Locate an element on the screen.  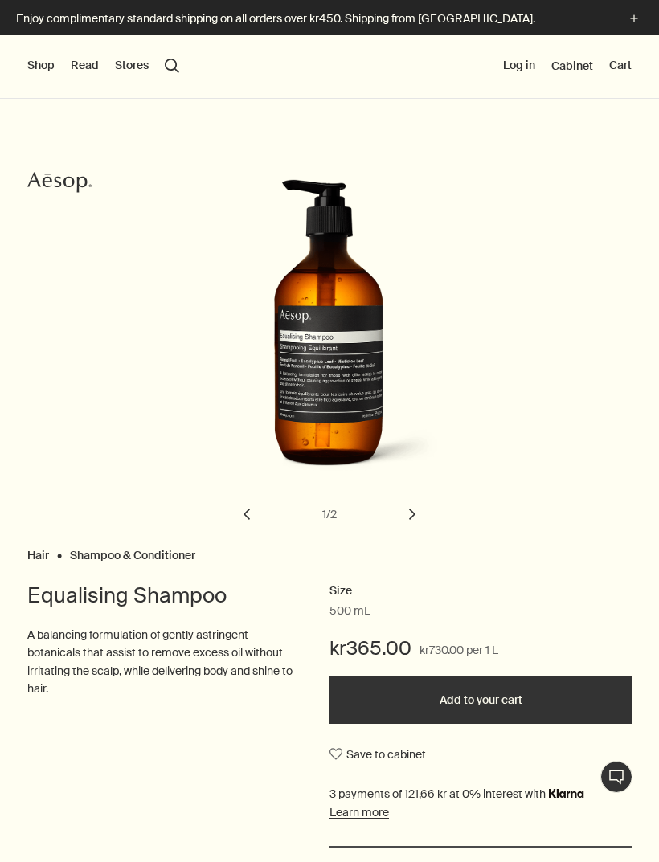
button: Stores is located at coordinates (132, 66).